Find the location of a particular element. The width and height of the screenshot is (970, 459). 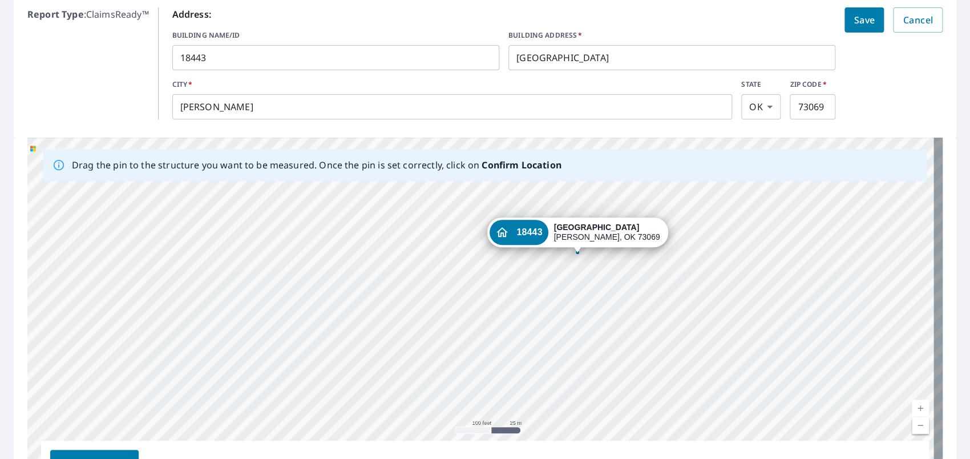

a: Current Level 18, Zoom In is located at coordinates (920, 408).